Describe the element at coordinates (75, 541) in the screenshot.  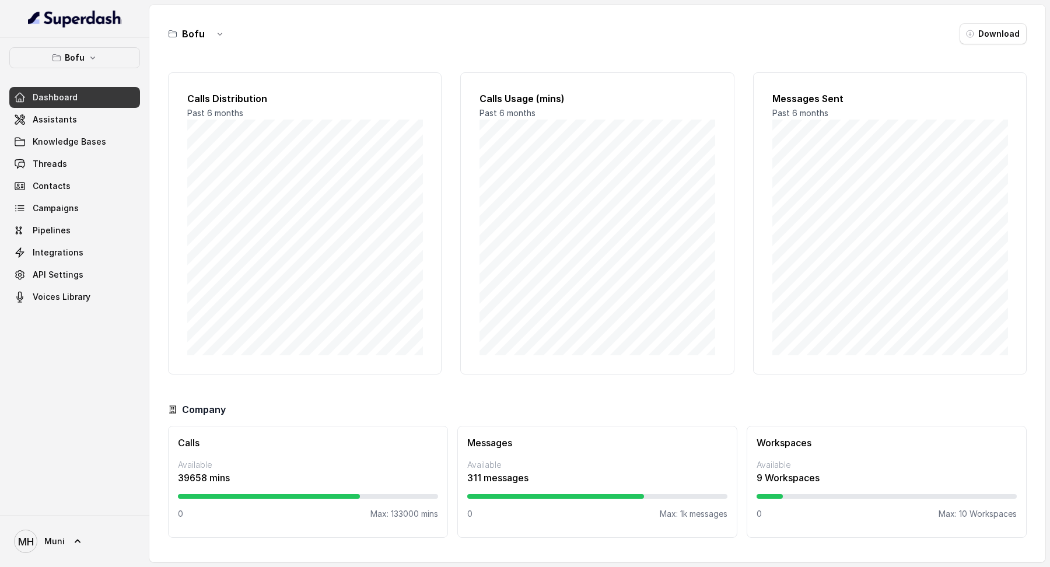
I see `a: Muni` at that location.